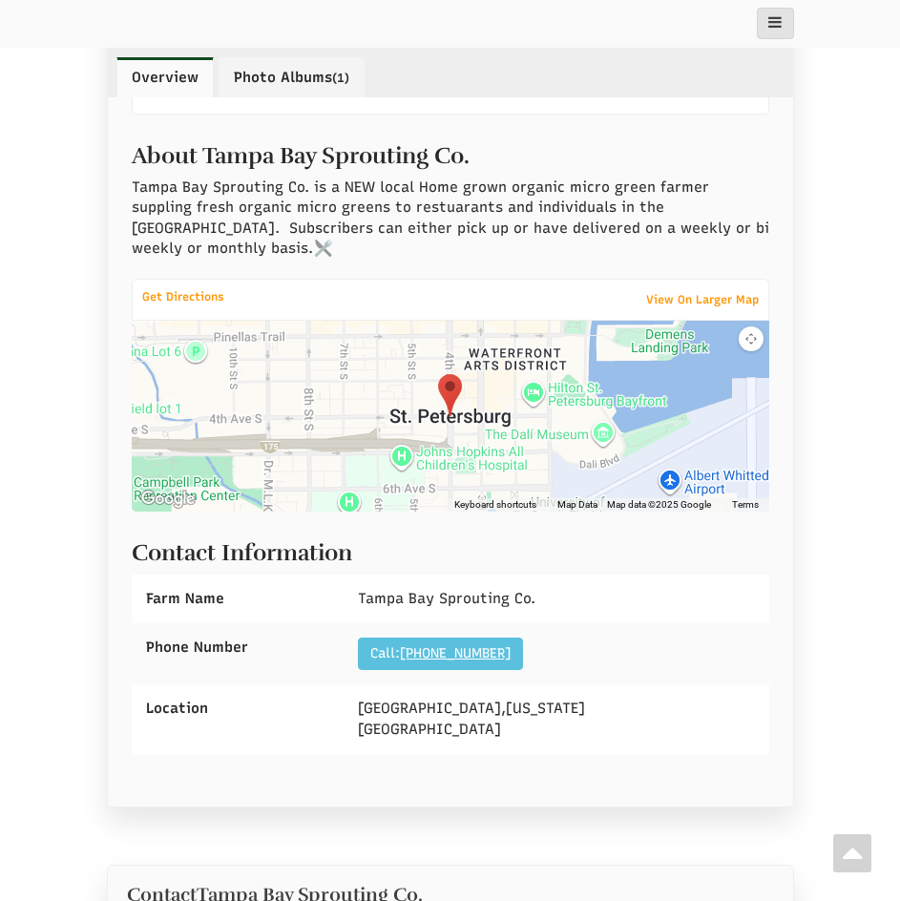 The height and width of the screenshot is (901, 900). What do you see at coordinates (341, 77) in the screenshot?
I see `small: (1)` at bounding box center [341, 77].